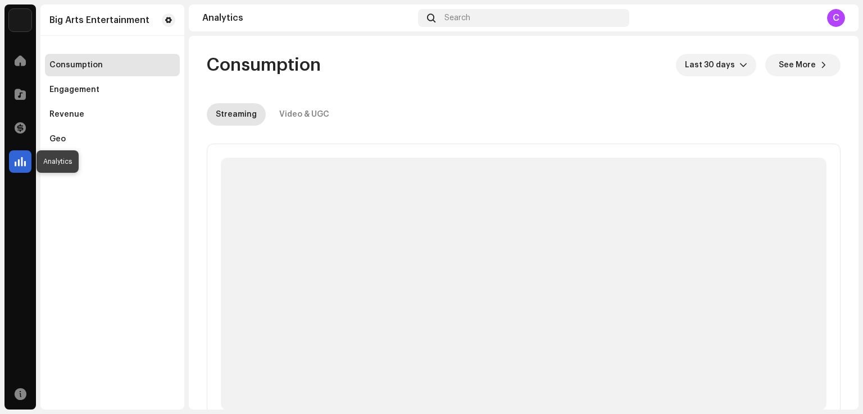 This screenshot has height=414, width=863. Describe the element at coordinates (743, 65) in the screenshot. I see `div: dropdown trigger` at that location.